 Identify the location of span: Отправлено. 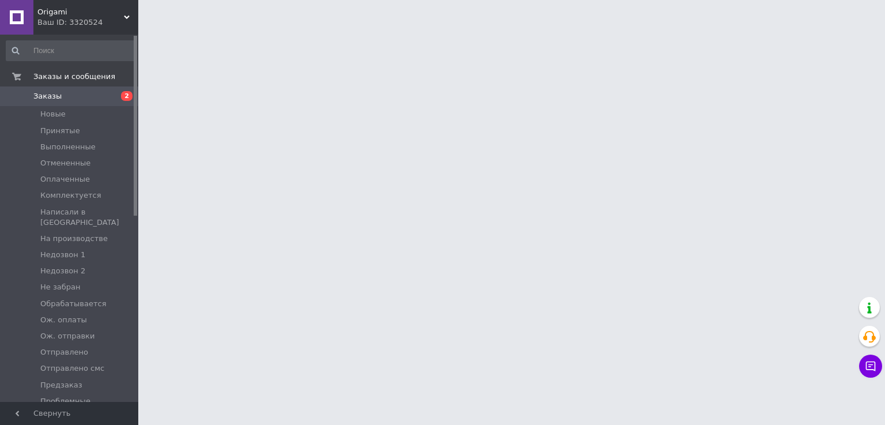
(64, 352).